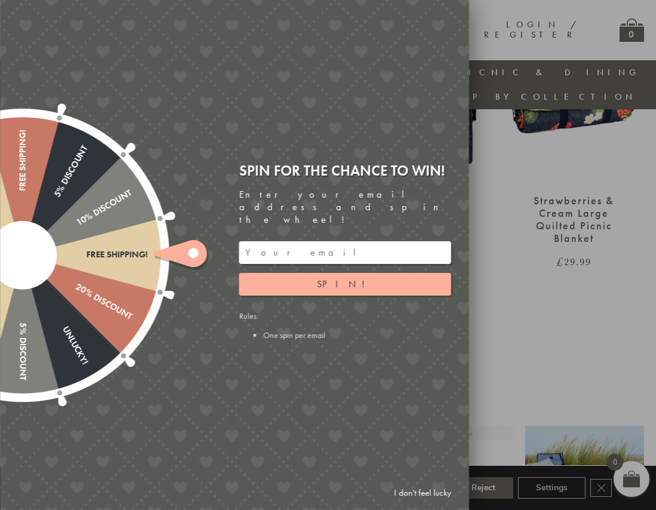 This screenshot has height=510, width=656. What do you see at coordinates (77, 287) in the screenshot?
I see `div: 20% Discount` at bounding box center [77, 287].